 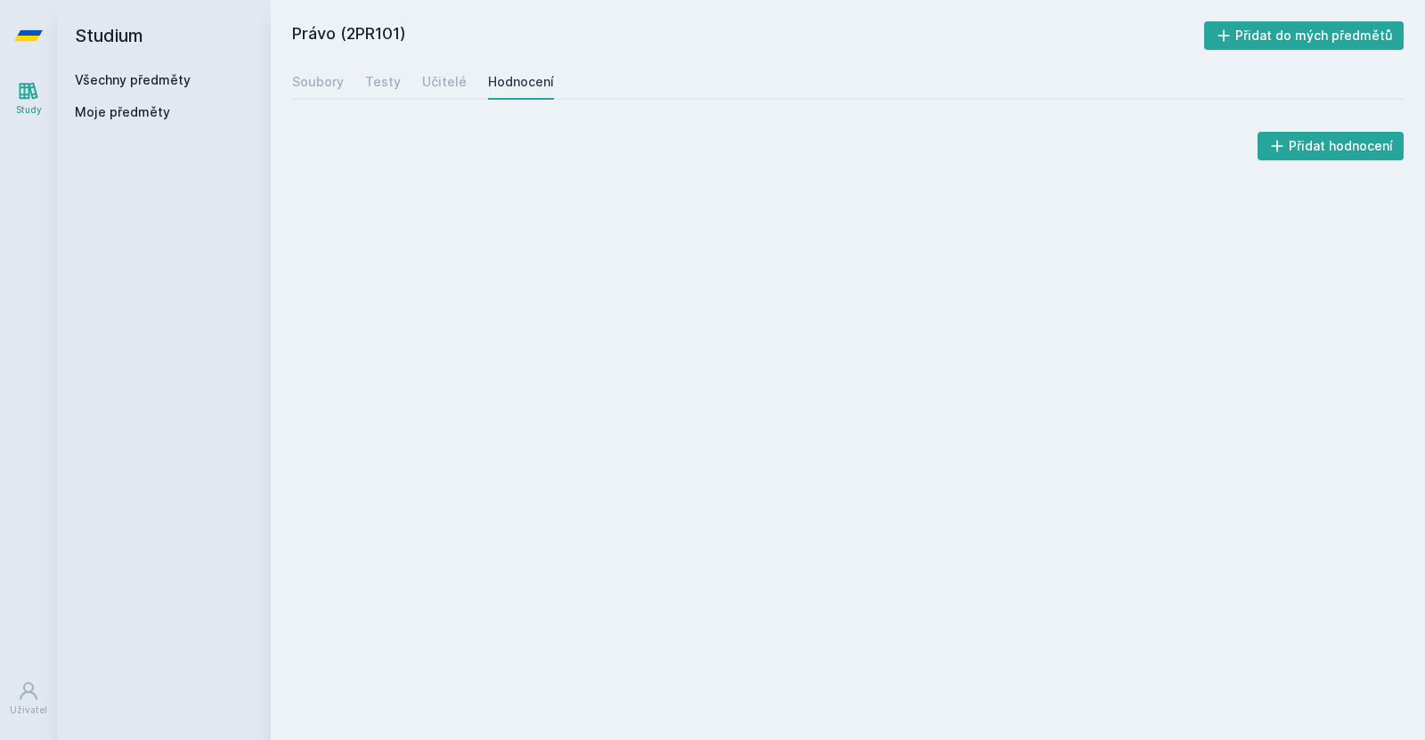 I want to click on div: Uživatel, so click(x=28, y=710).